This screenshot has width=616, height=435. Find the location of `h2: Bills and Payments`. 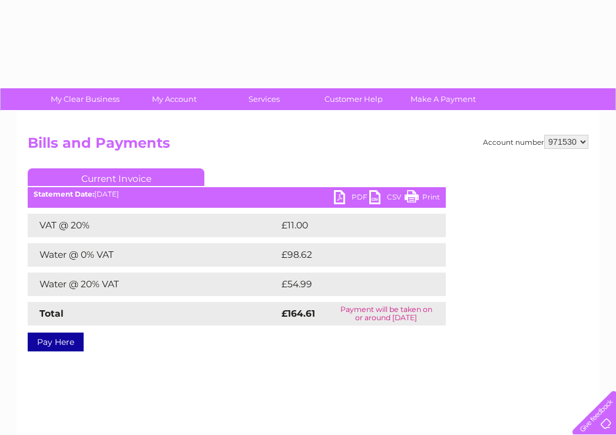

h2: Bills and Payments is located at coordinates (308, 146).